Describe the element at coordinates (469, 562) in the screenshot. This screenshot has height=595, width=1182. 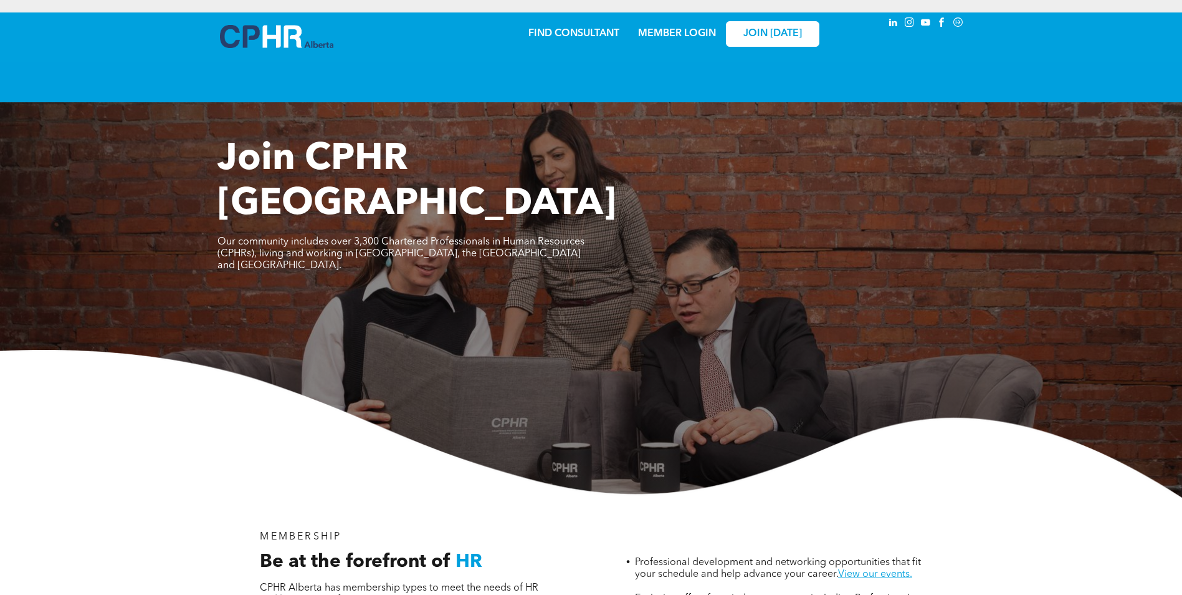
I see `span: HR` at that location.